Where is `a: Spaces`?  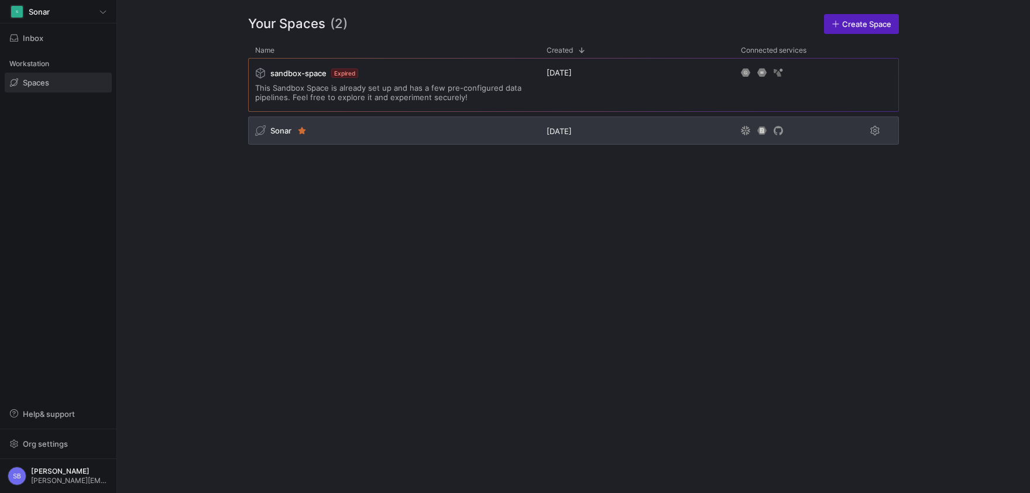
a: Spaces is located at coordinates (58, 82).